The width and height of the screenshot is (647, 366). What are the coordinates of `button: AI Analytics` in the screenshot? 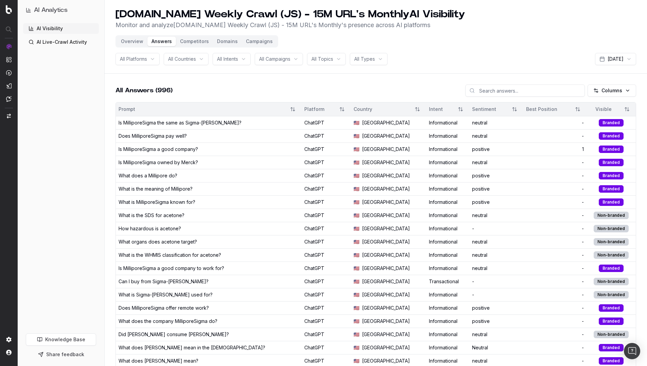 It's located at (61, 10).